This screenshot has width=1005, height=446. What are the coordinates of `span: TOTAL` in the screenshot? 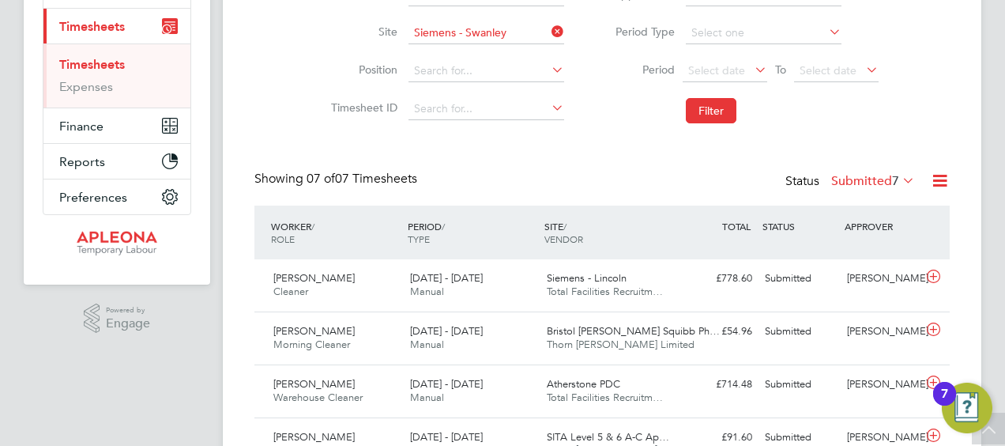 It's located at (736, 226).